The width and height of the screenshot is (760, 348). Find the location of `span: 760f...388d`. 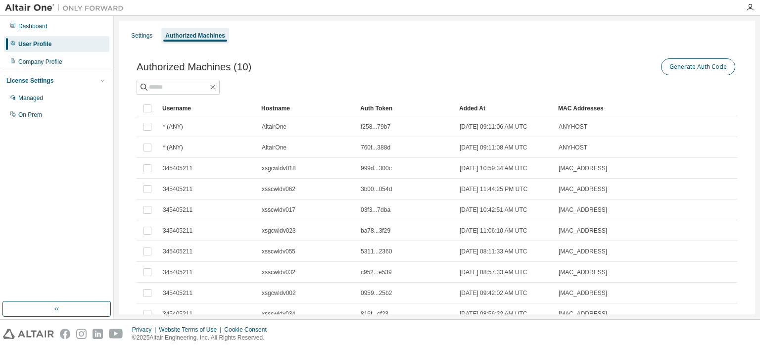

span: 760f...388d is located at coordinates (376, 148).